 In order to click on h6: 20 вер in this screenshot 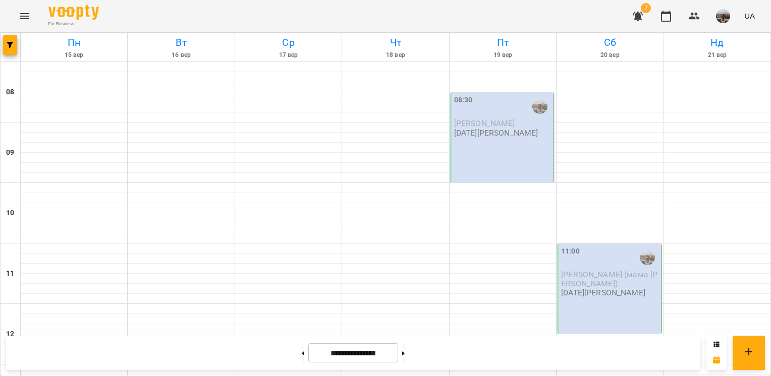, I will do `click(609, 55)`.